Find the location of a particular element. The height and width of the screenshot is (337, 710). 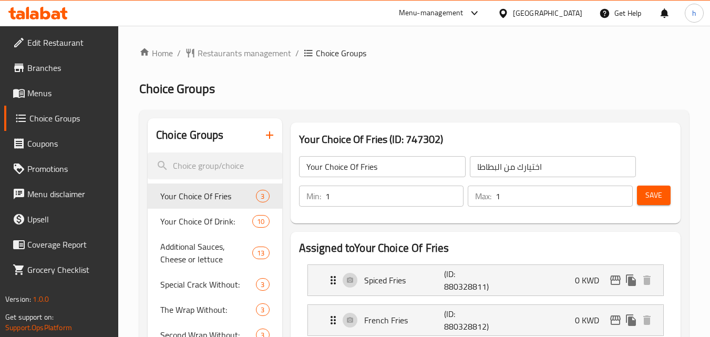

a: Restaurants management is located at coordinates (238, 53).